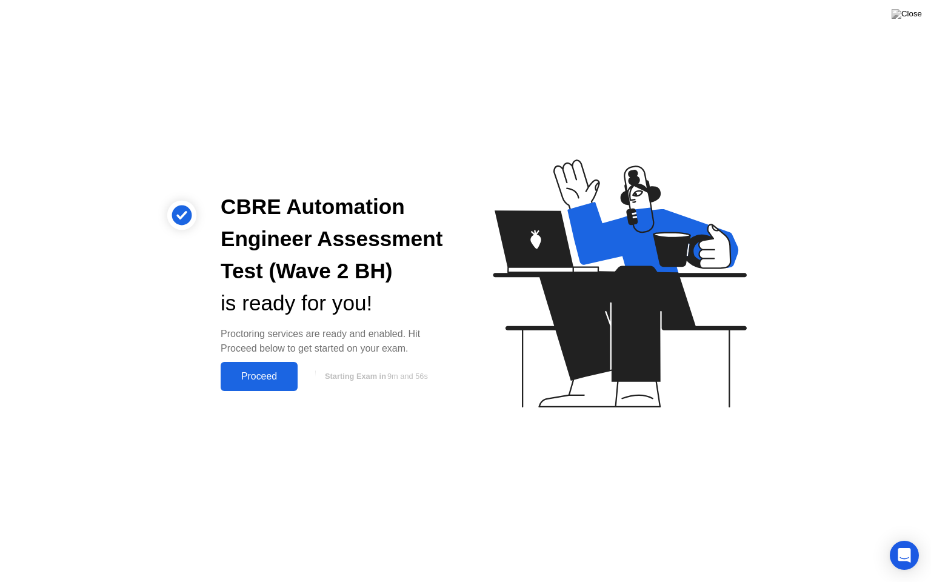 The width and height of the screenshot is (931, 582). Describe the element at coordinates (407, 376) in the screenshot. I see `span: 9m and 56s` at that location.